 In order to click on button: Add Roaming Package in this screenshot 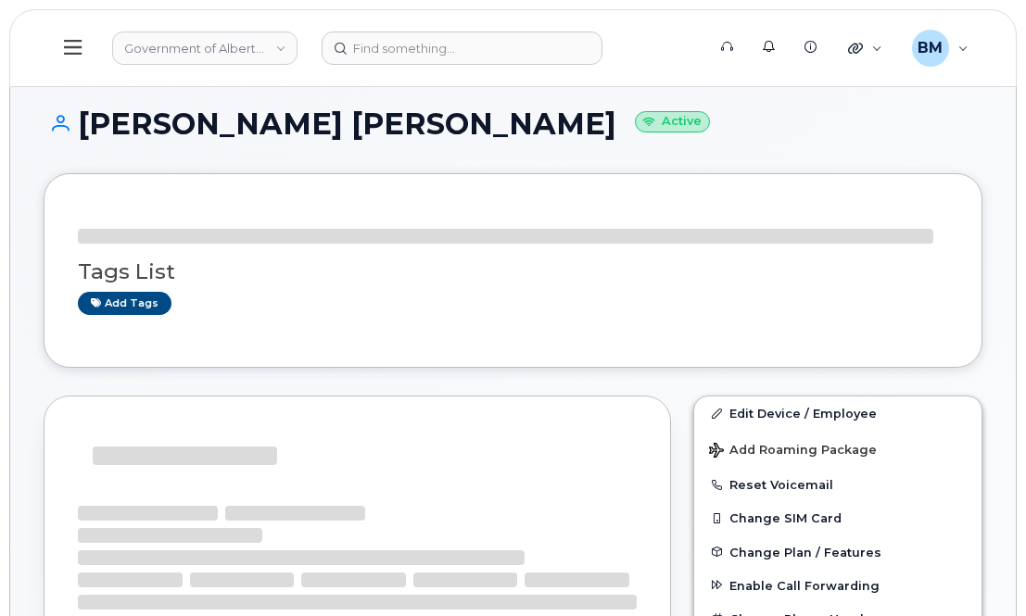, I will do `click(838, 448)`.